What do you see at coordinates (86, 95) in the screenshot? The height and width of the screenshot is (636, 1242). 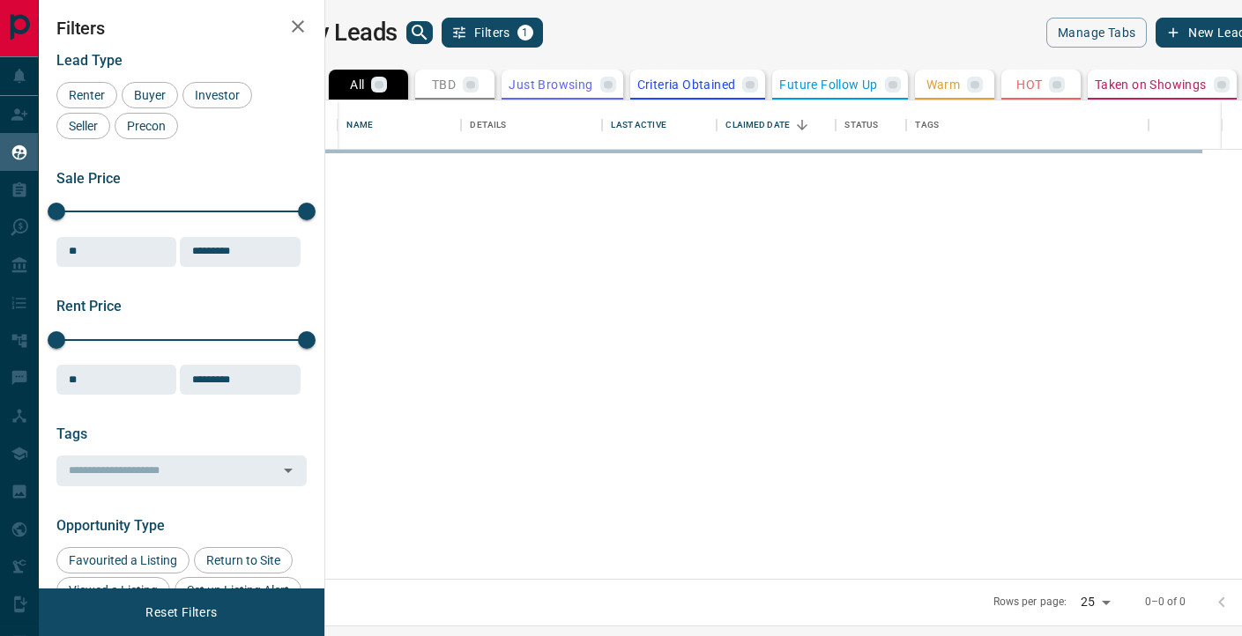 I see `div: Renter` at bounding box center [86, 95].